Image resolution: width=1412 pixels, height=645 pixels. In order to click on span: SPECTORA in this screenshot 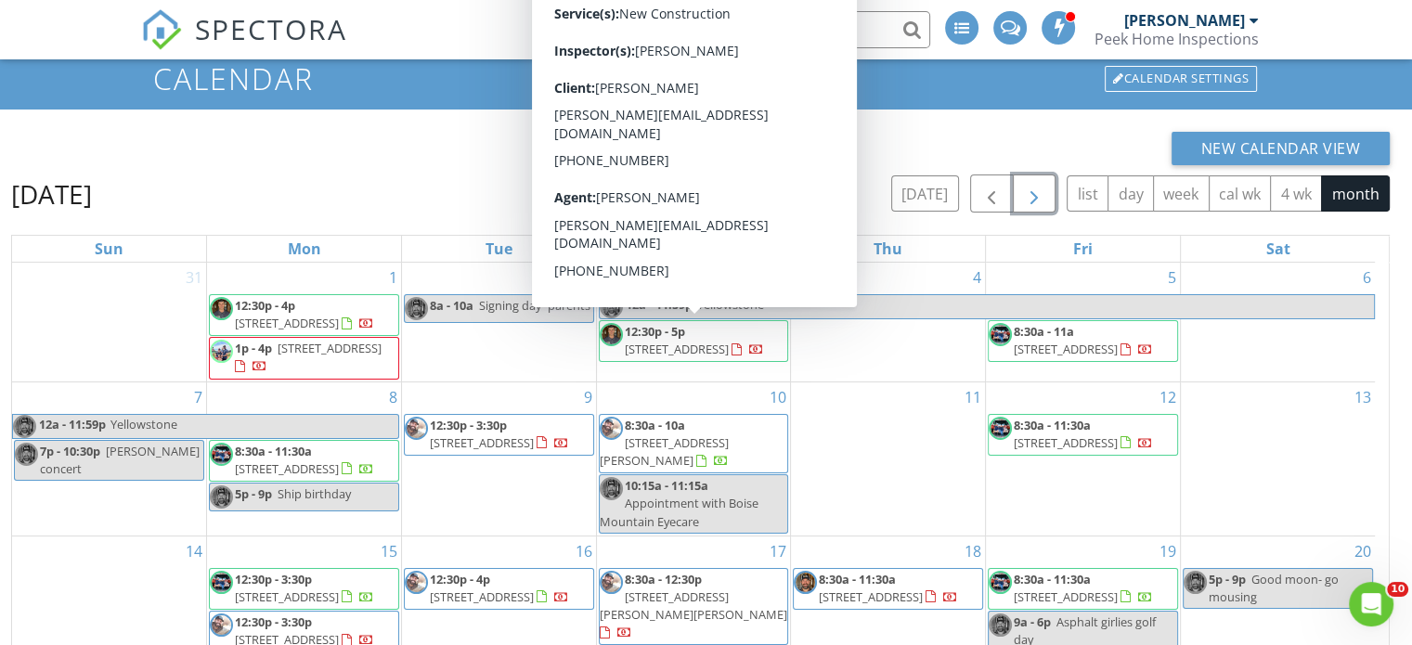, I will do `click(271, 29)`.